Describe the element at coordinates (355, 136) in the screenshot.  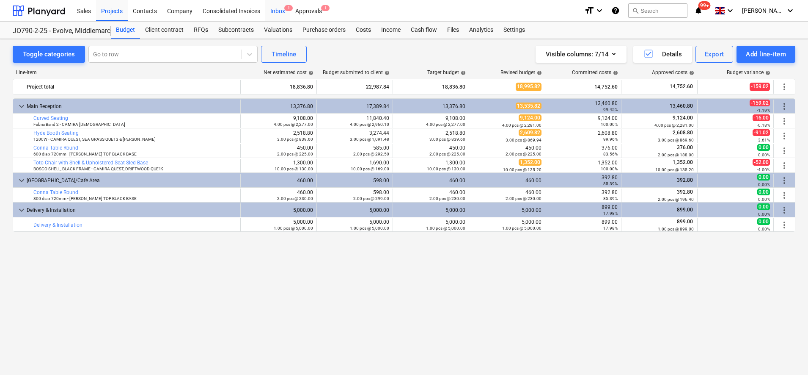
I see `div: 3,274.44` at that location.